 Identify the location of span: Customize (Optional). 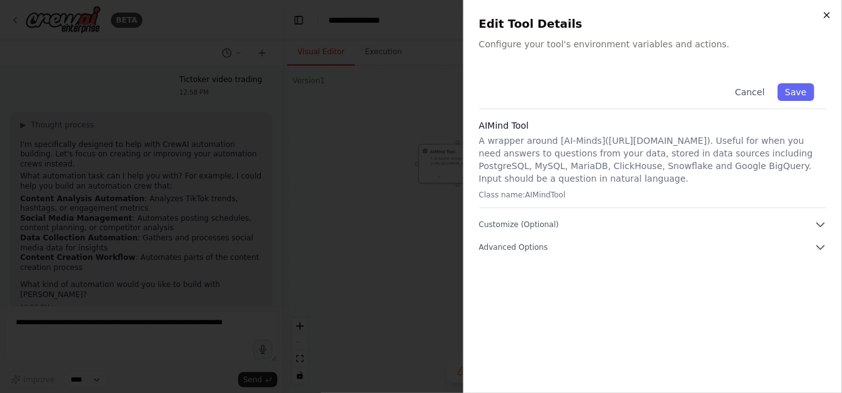
(519, 224).